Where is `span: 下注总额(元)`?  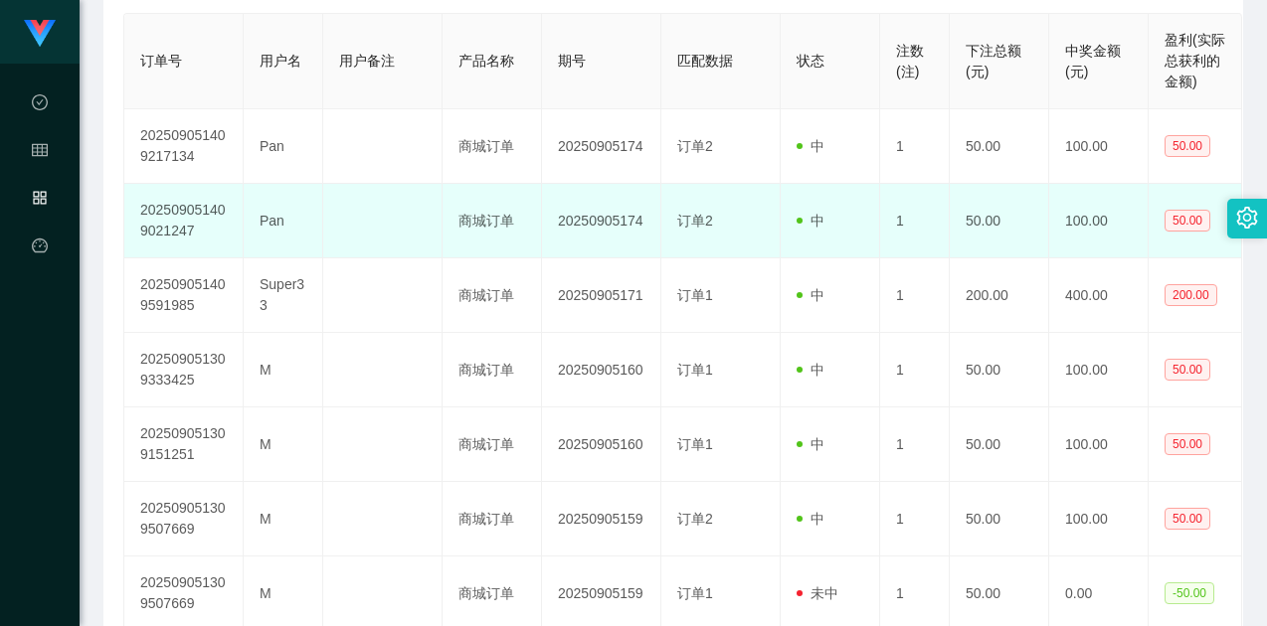
span: 下注总额(元) is located at coordinates (993, 61).